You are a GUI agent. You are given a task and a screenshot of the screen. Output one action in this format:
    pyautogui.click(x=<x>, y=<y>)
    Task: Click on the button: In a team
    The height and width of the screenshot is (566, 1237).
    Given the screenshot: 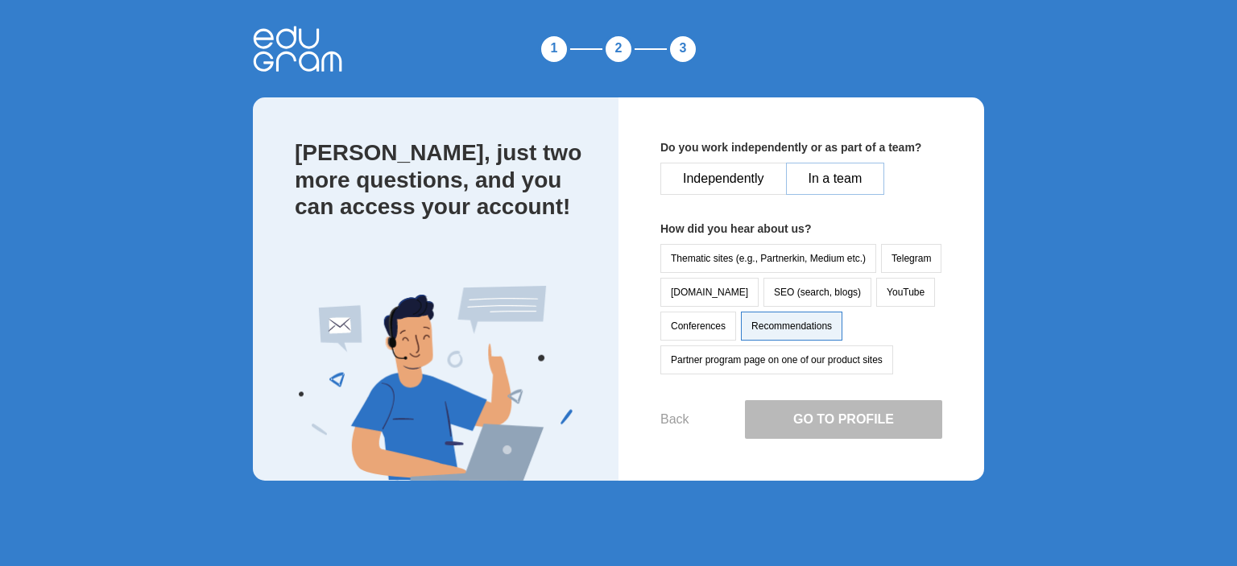 What is the action you would take?
    pyautogui.click(x=835, y=179)
    